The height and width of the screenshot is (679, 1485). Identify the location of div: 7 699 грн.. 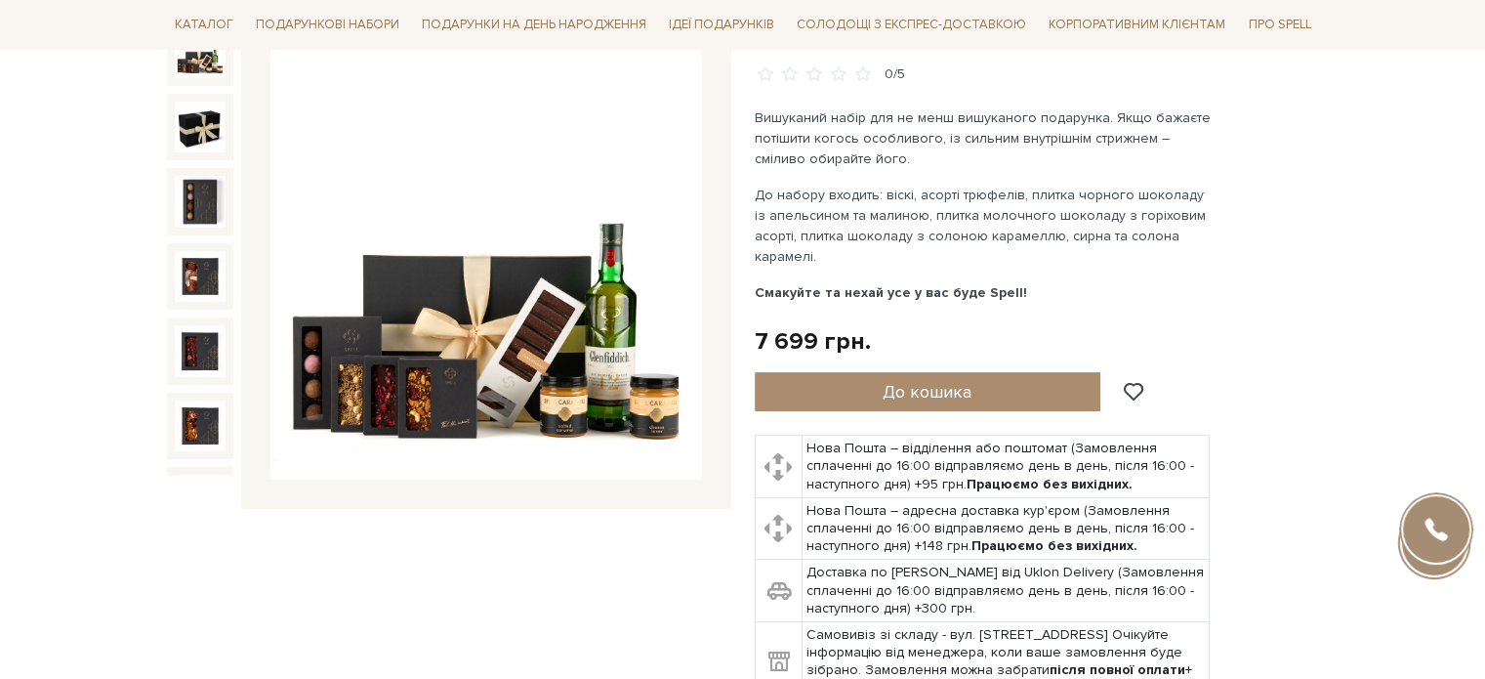
(813, 341).